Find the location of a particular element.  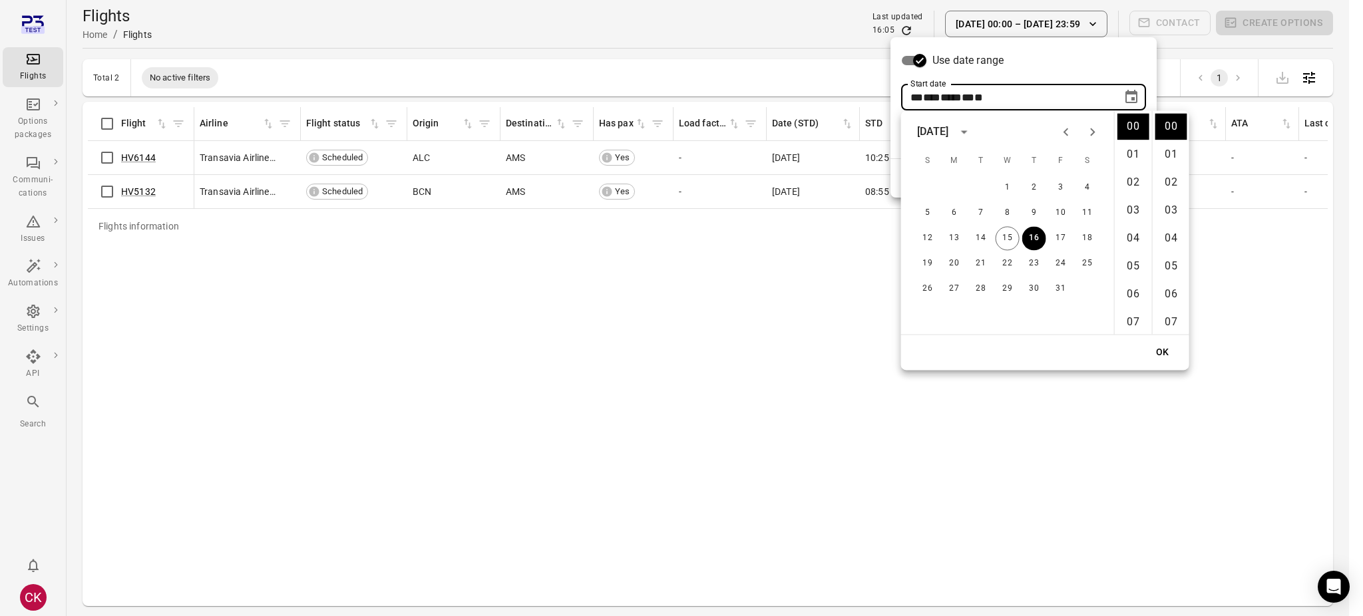

button: 21 is located at coordinates (981, 264).